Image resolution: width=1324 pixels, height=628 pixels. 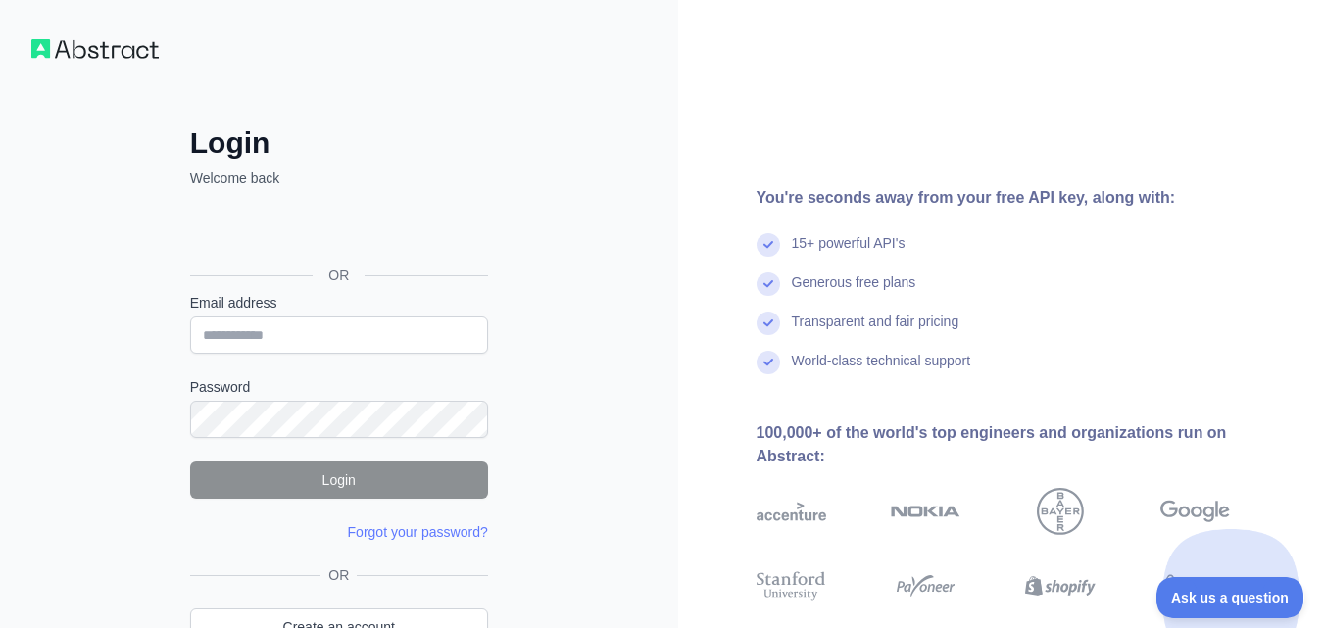 What do you see at coordinates (339, 178) in the screenshot?
I see `p: Welcome back` at bounding box center [339, 178].